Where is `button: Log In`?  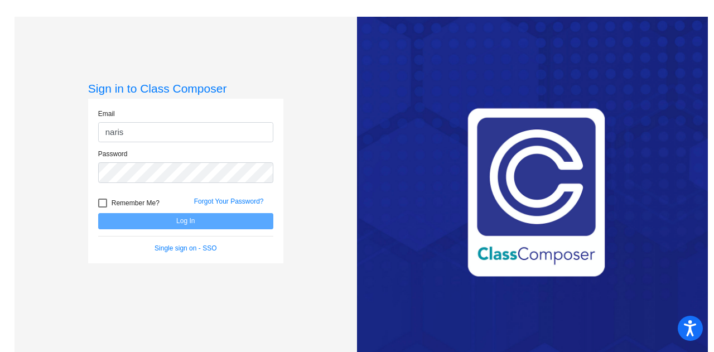 button: Log In is located at coordinates (186, 221).